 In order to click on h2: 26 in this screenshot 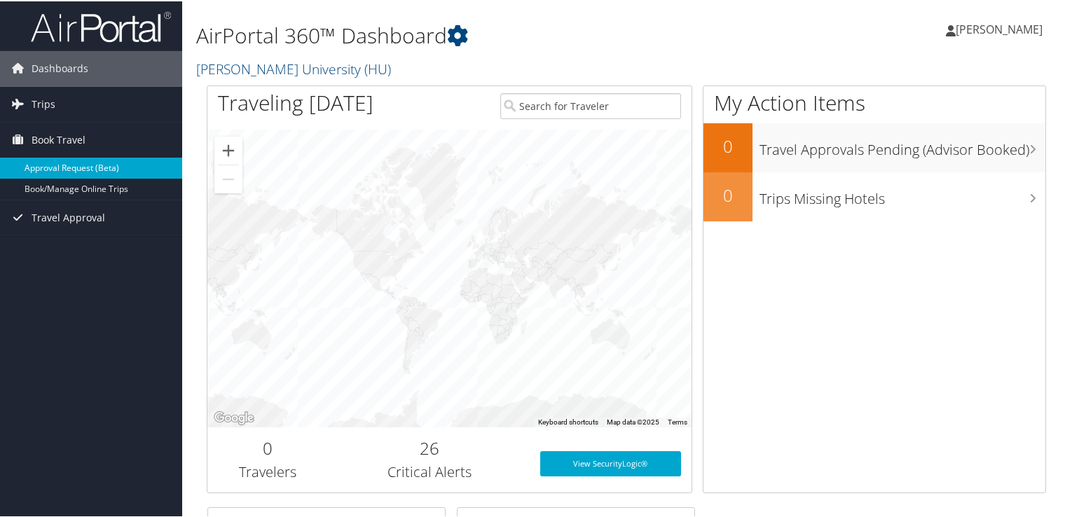, I will do `click(430, 447)`.